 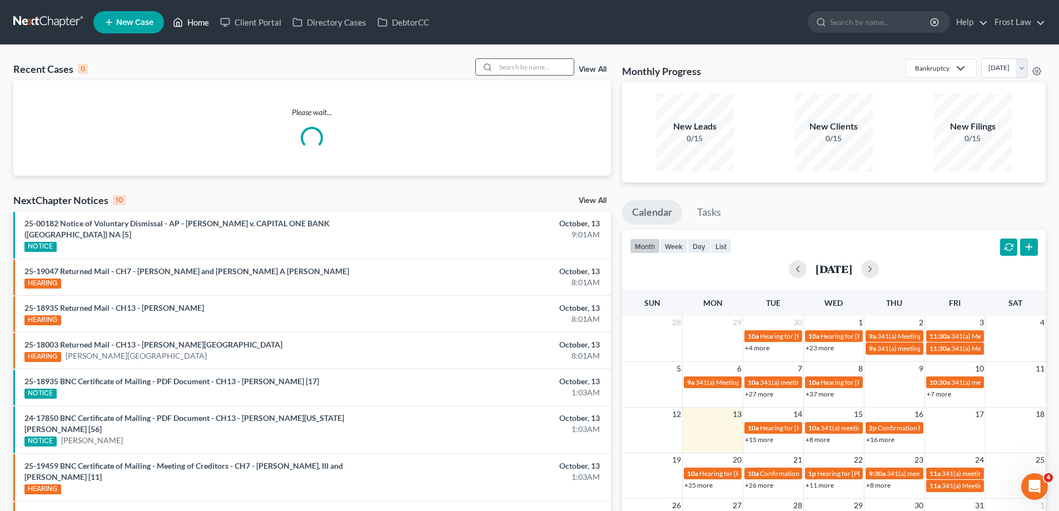 I want to click on button: day, so click(x=699, y=246).